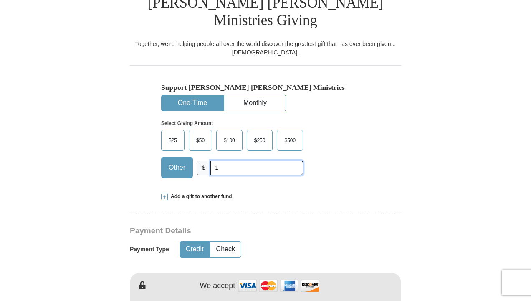 The height and width of the screenshot is (301, 531). What do you see at coordinates (195, 249) in the screenshot?
I see `button: Credit` at bounding box center [195, 249].